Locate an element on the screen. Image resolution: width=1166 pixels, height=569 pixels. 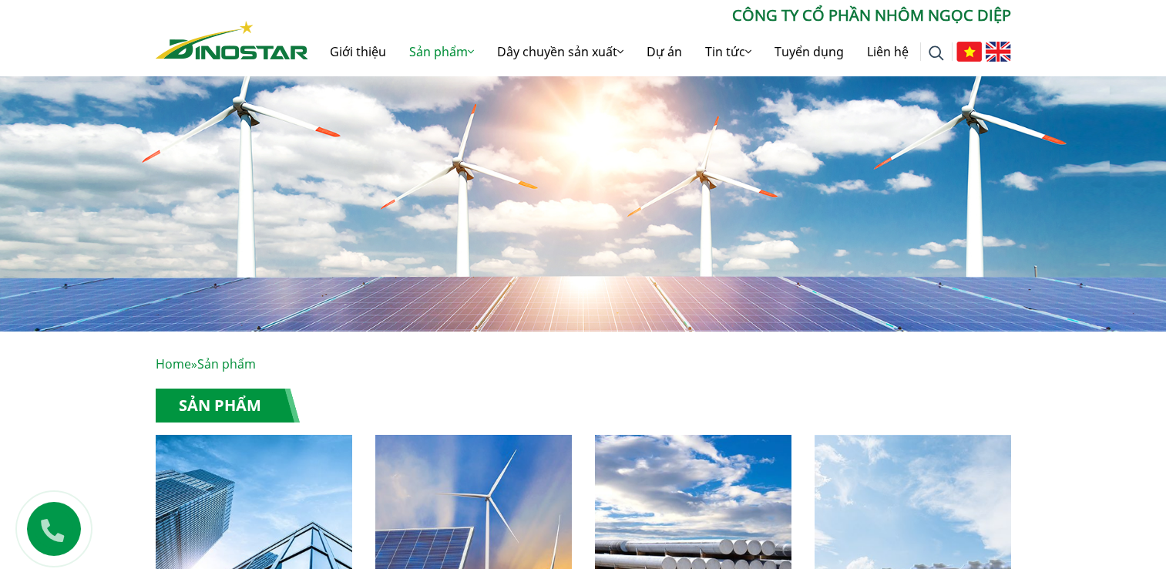
h1: Sản phẩm is located at coordinates (227, 405).